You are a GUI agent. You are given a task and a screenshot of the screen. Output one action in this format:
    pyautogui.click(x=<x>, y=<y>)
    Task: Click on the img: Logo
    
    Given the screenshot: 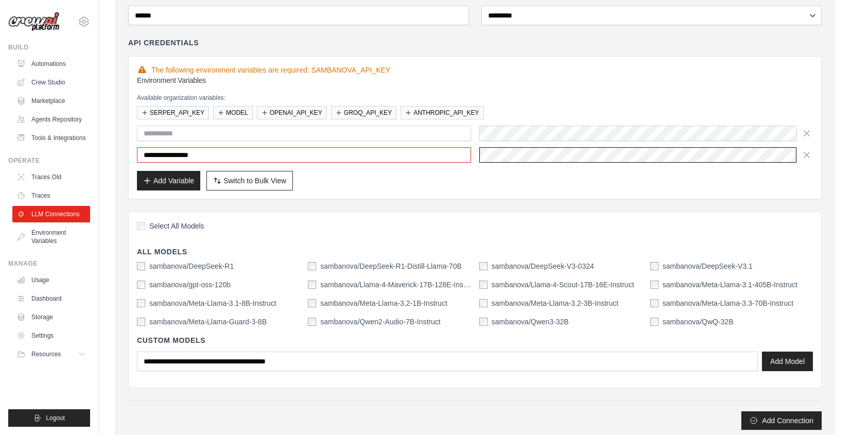 What is the action you would take?
    pyautogui.click(x=34, y=22)
    